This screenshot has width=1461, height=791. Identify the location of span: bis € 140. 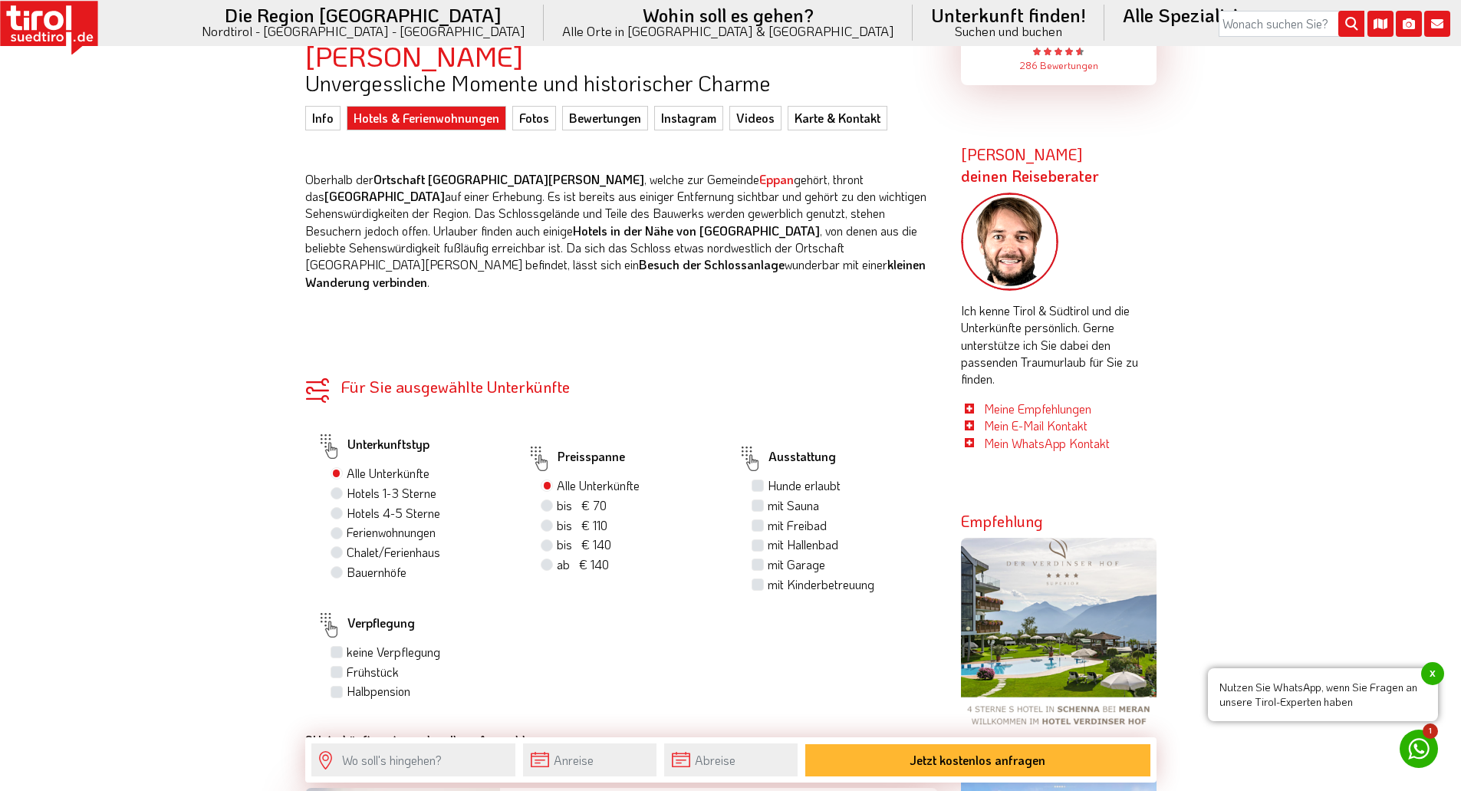
(584, 544).